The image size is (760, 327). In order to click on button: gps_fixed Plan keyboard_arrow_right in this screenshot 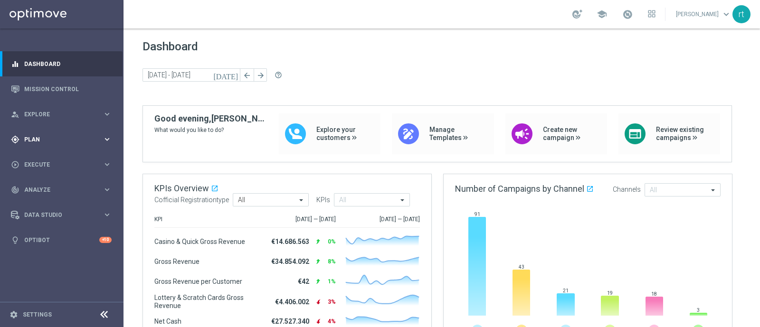, I will do `click(61, 140)`.